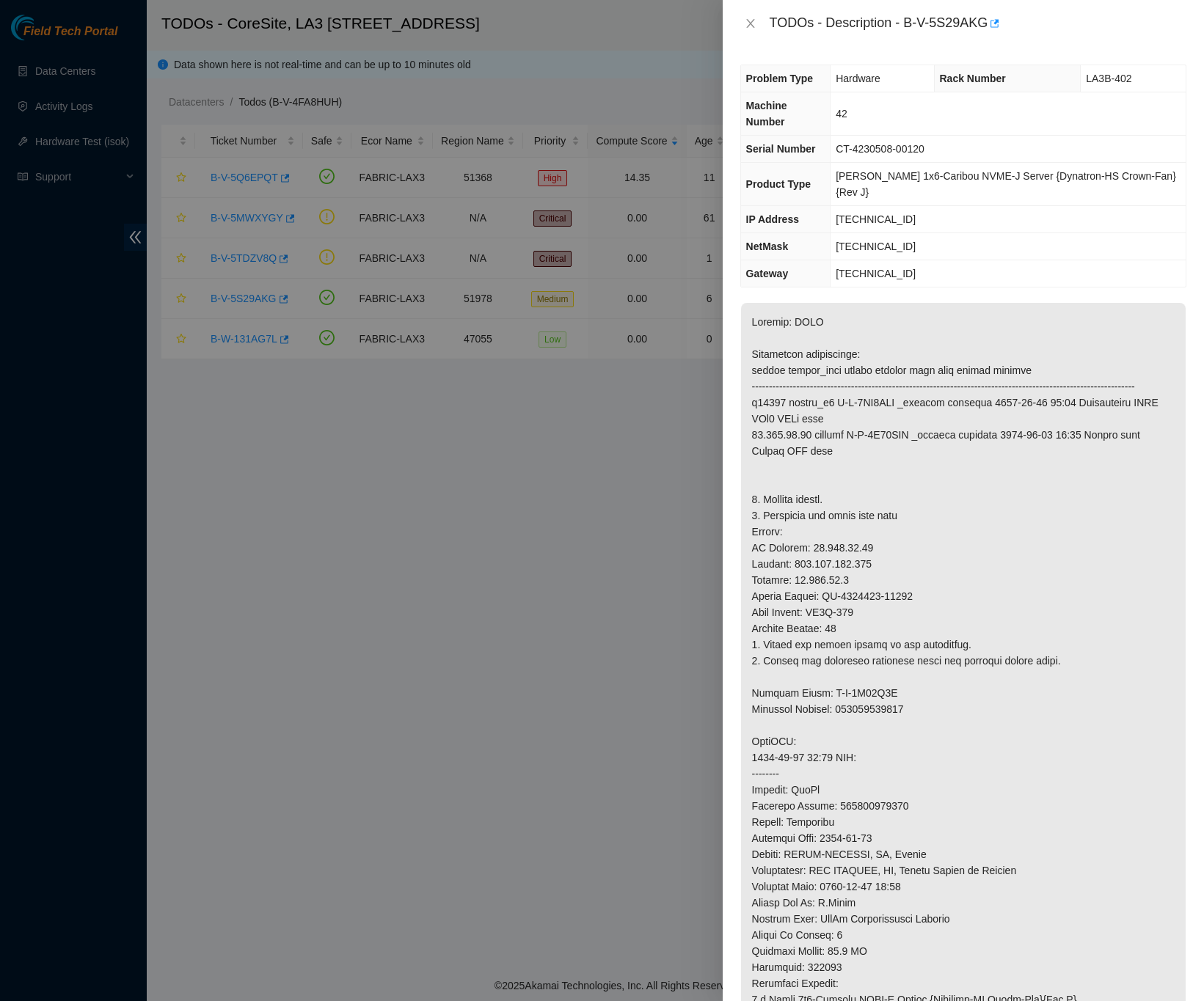 This screenshot has height=1001, width=1204. I want to click on span: IP Address, so click(772, 219).